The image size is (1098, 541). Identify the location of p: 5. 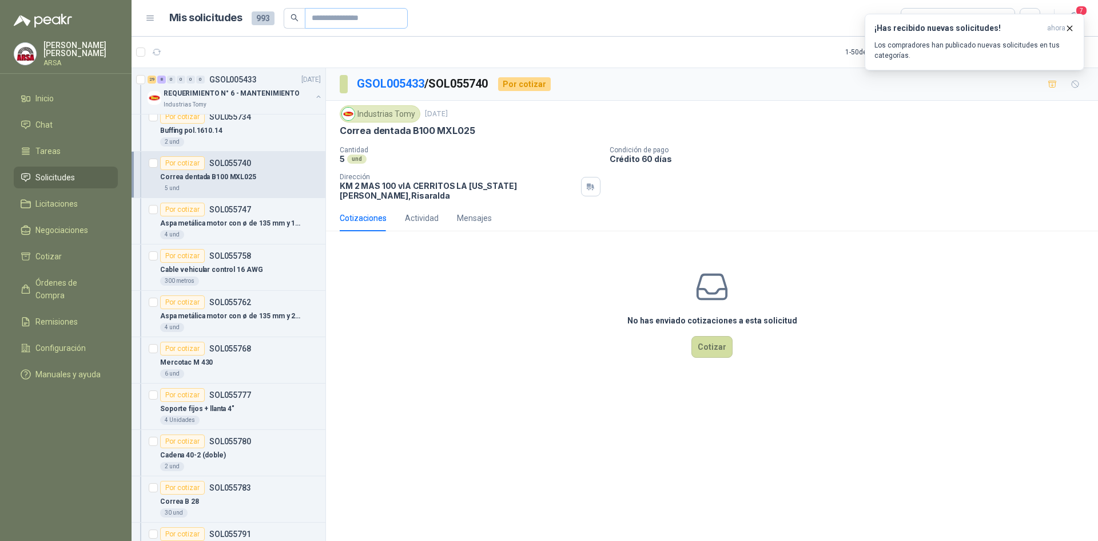
(342, 158).